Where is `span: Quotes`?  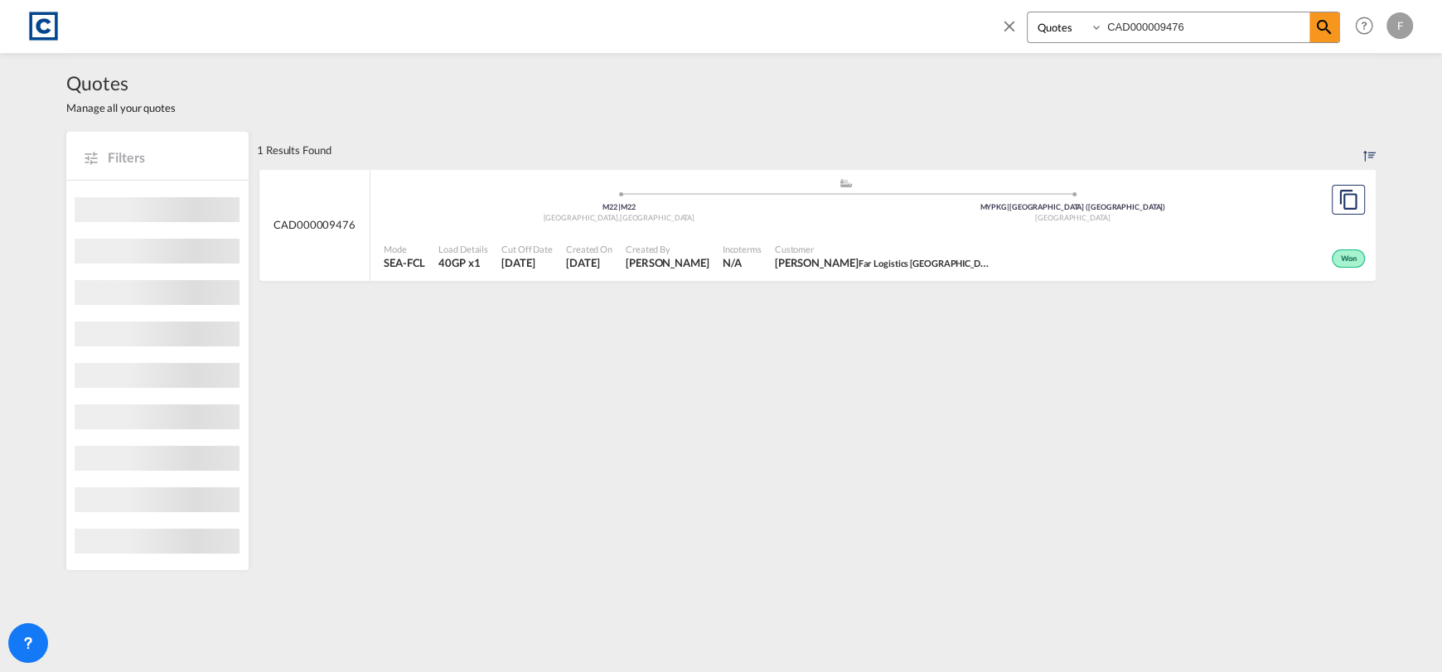 span: Quotes is located at coordinates (121, 83).